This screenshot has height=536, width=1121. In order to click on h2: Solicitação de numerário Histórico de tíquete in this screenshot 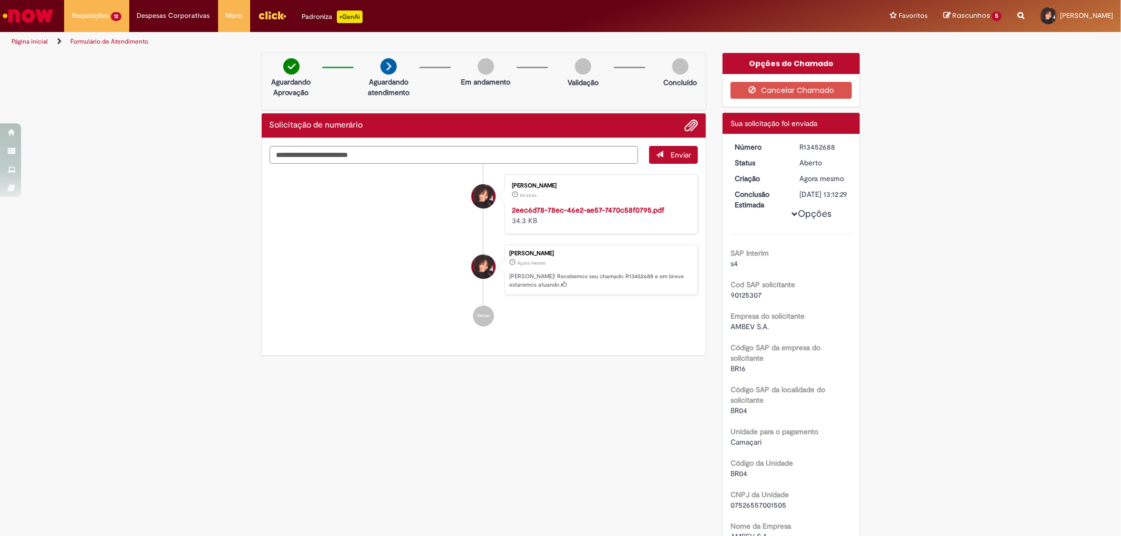, I will do `click(316, 126)`.